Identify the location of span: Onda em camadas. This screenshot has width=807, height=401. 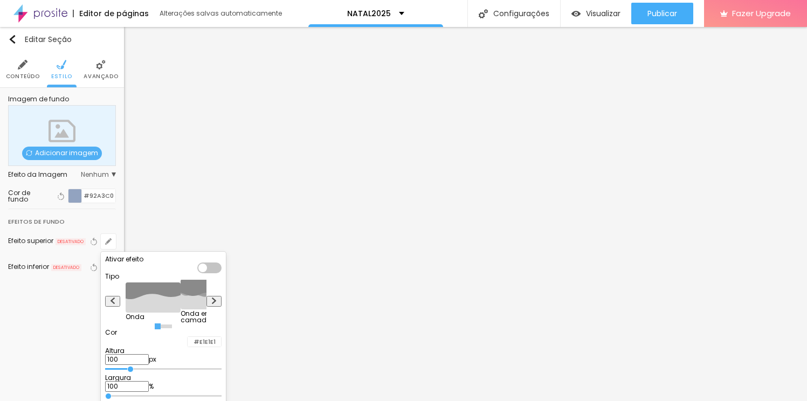
(198, 316).